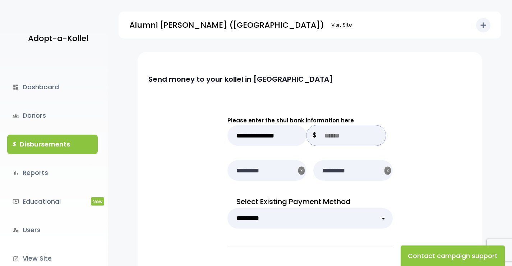 Image resolution: width=512 pixels, height=266 pixels. I want to click on a: bar_chartReports, so click(52, 172).